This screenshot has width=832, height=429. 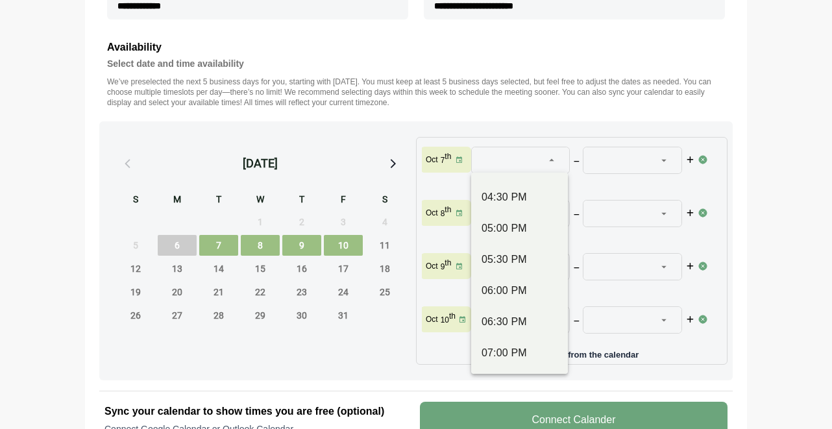 I want to click on span: Monday, October 13, 2025, so click(x=177, y=269).